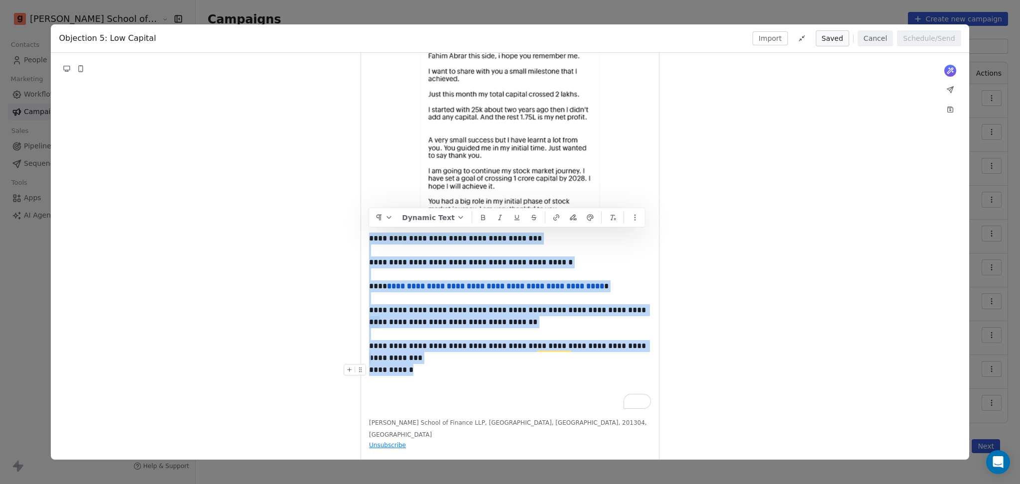 The width and height of the screenshot is (1020, 484). Describe the element at coordinates (875, 38) in the screenshot. I see `button: Cancel` at that location.